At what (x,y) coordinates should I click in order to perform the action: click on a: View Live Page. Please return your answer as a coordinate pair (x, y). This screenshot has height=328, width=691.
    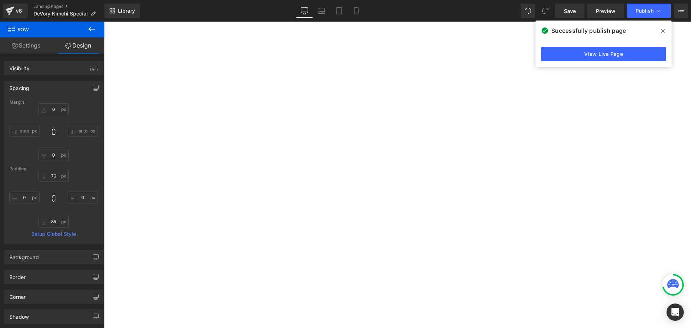
    Looking at the image, I should click on (604, 54).